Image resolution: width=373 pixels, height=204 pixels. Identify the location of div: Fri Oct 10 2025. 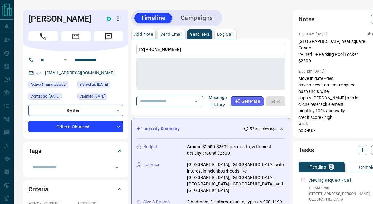
(51, 97).